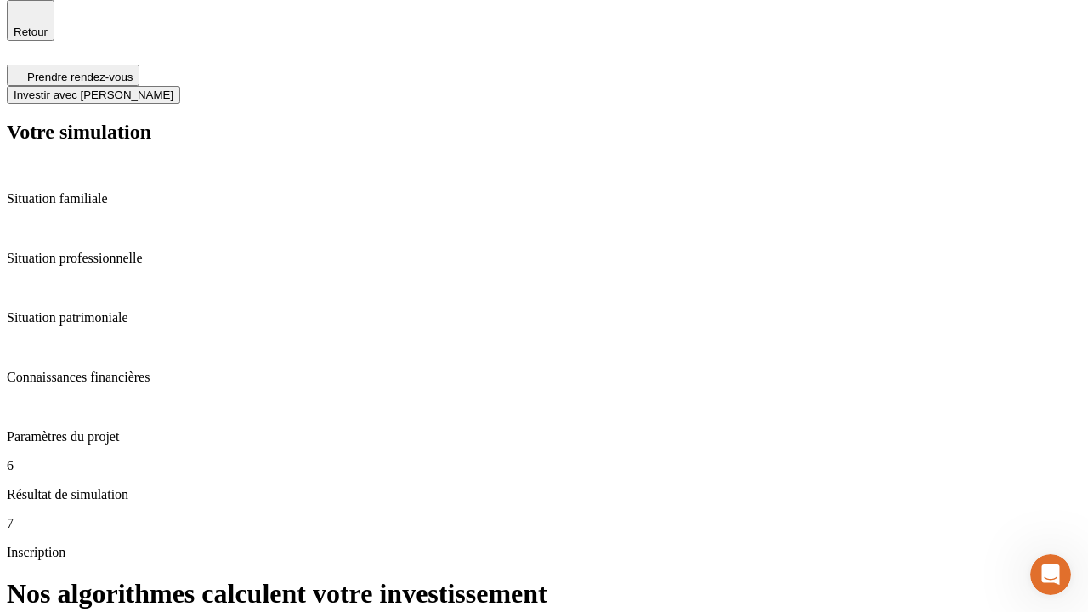 The image size is (1088, 612). What do you see at coordinates (544, 466) in the screenshot?
I see `p: 6` at bounding box center [544, 466].